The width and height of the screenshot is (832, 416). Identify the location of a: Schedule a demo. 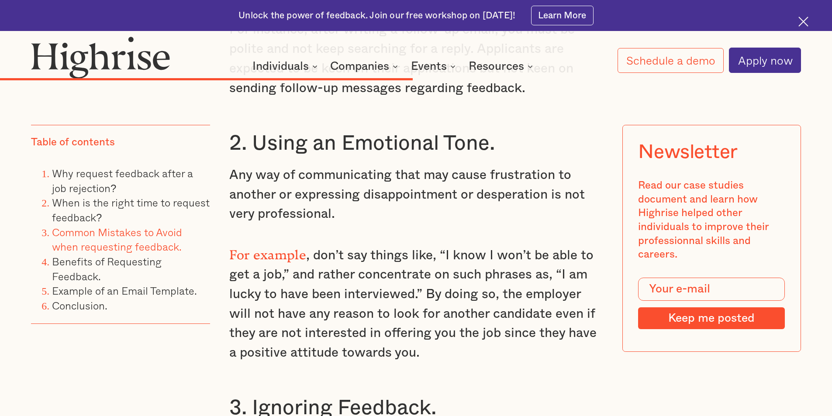
(671, 60).